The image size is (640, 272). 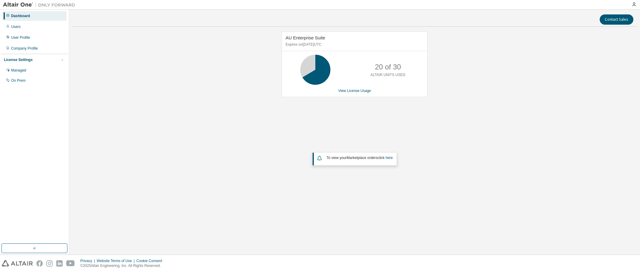 What do you see at coordinates (16, 27) in the screenshot?
I see `div: Users` at bounding box center [16, 27].